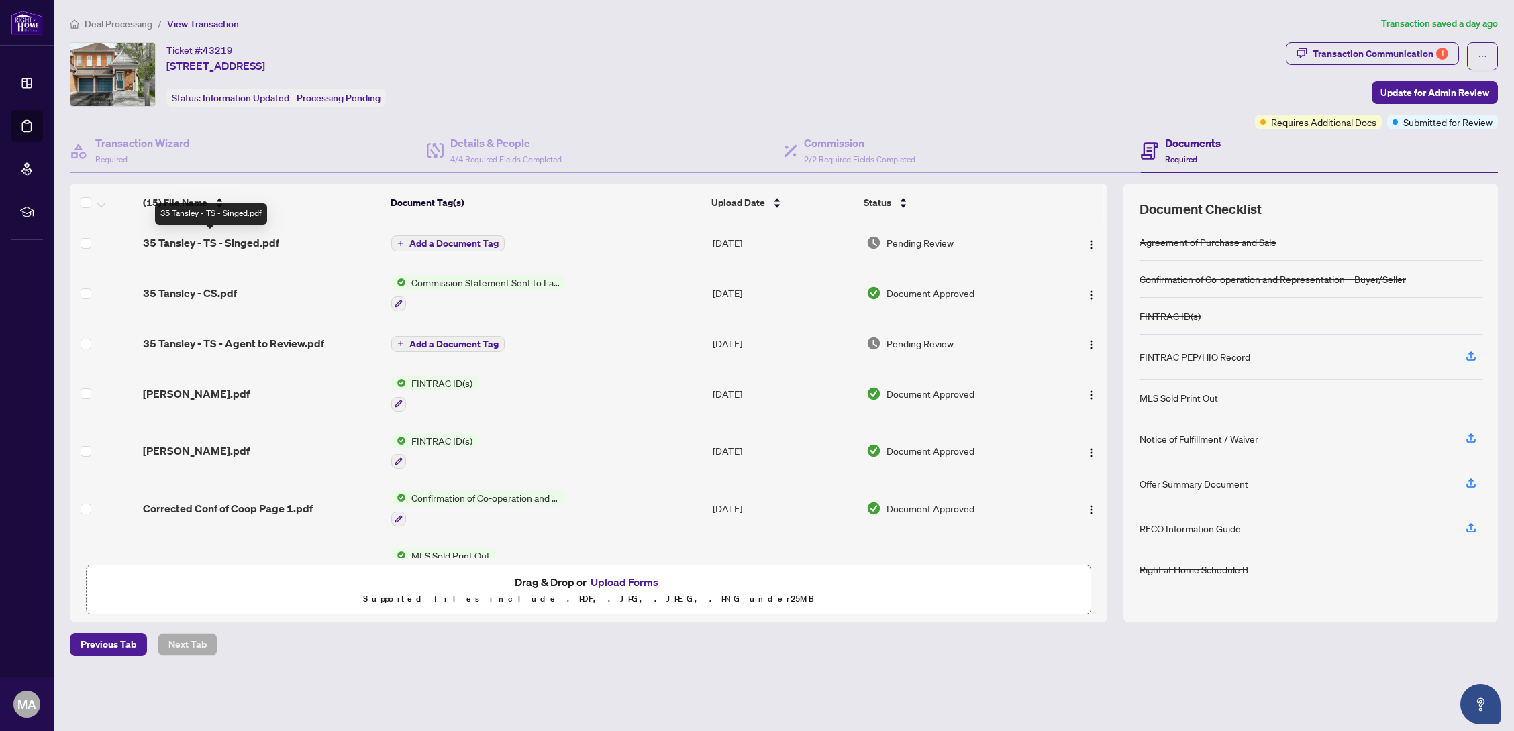  What do you see at coordinates (108, 645) in the screenshot?
I see `button: Previous Tab` at bounding box center [108, 645].